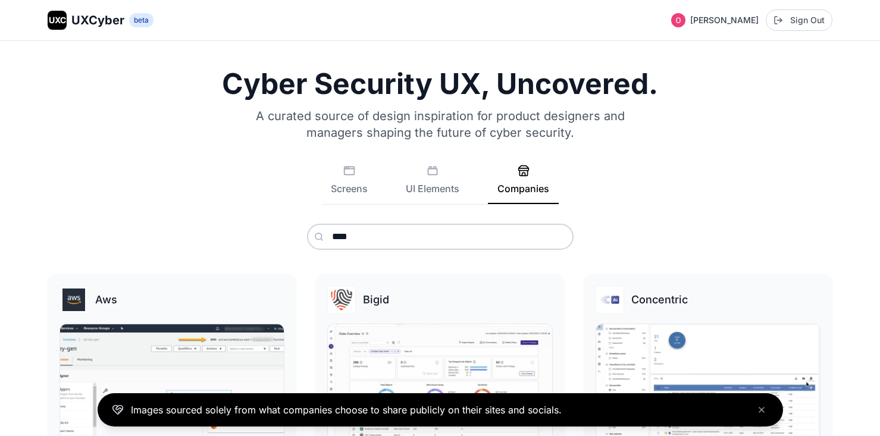 Image resolution: width=880 pixels, height=436 pixels. Describe the element at coordinates (376, 300) in the screenshot. I see `h3: Bigid` at that location.